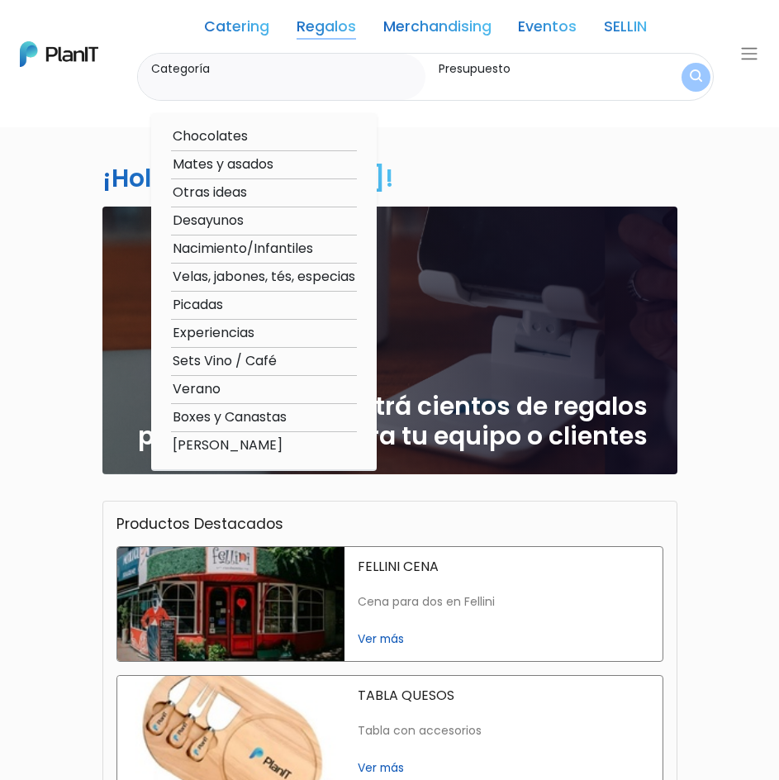 The height and width of the screenshot is (780, 779). Describe the element at coordinates (503, 730) in the screenshot. I see `p: Tabla con accesorios` at that location.